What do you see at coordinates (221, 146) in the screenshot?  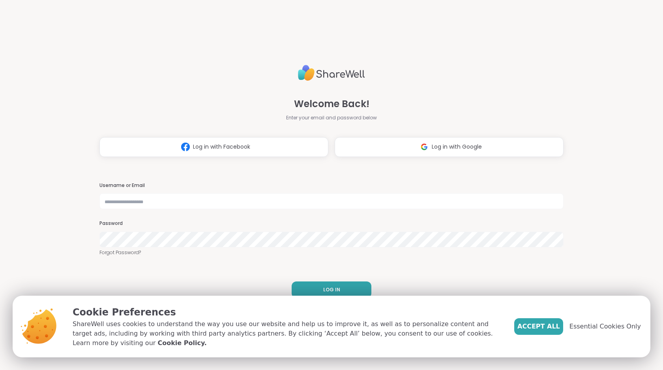 I see `span: Log in with Facebook` at bounding box center [221, 146].